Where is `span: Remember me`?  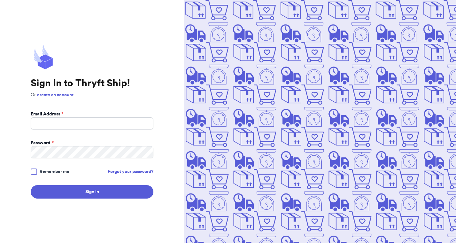 span: Remember me is located at coordinates (54, 171).